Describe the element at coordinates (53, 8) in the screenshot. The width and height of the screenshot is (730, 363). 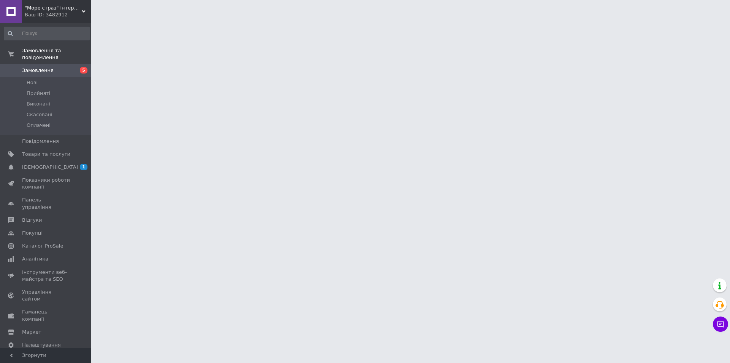
I see `span: "Море страз" інтернет-магазин` at that location.